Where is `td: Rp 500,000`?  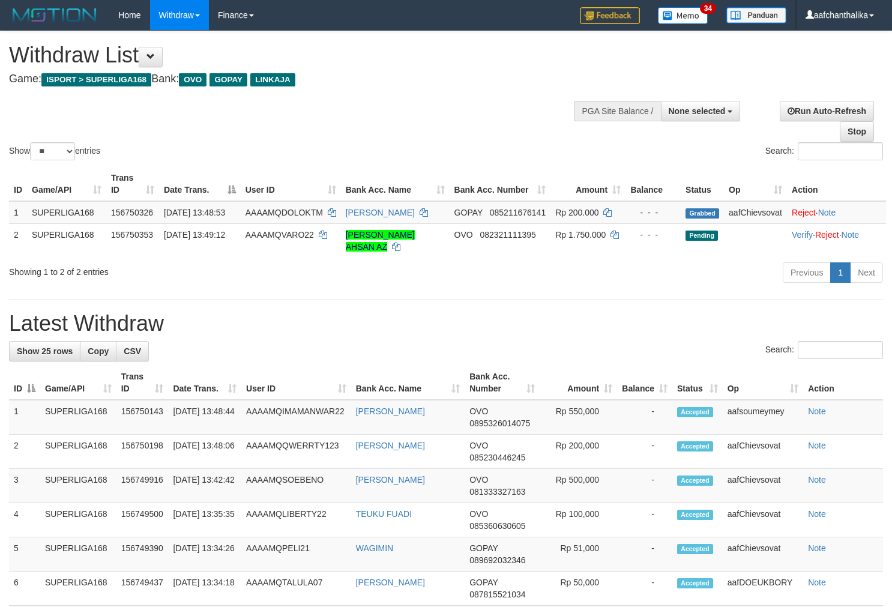
td: Rp 500,000 is located at coordinates (578, 485).